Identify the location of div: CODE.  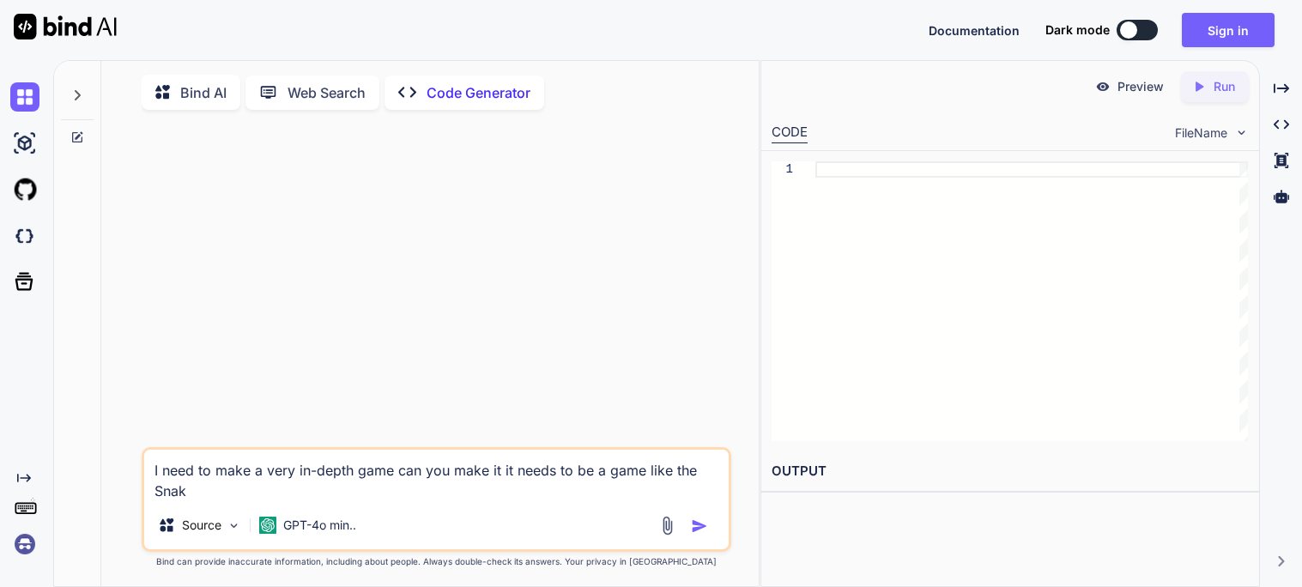
(790, 133).